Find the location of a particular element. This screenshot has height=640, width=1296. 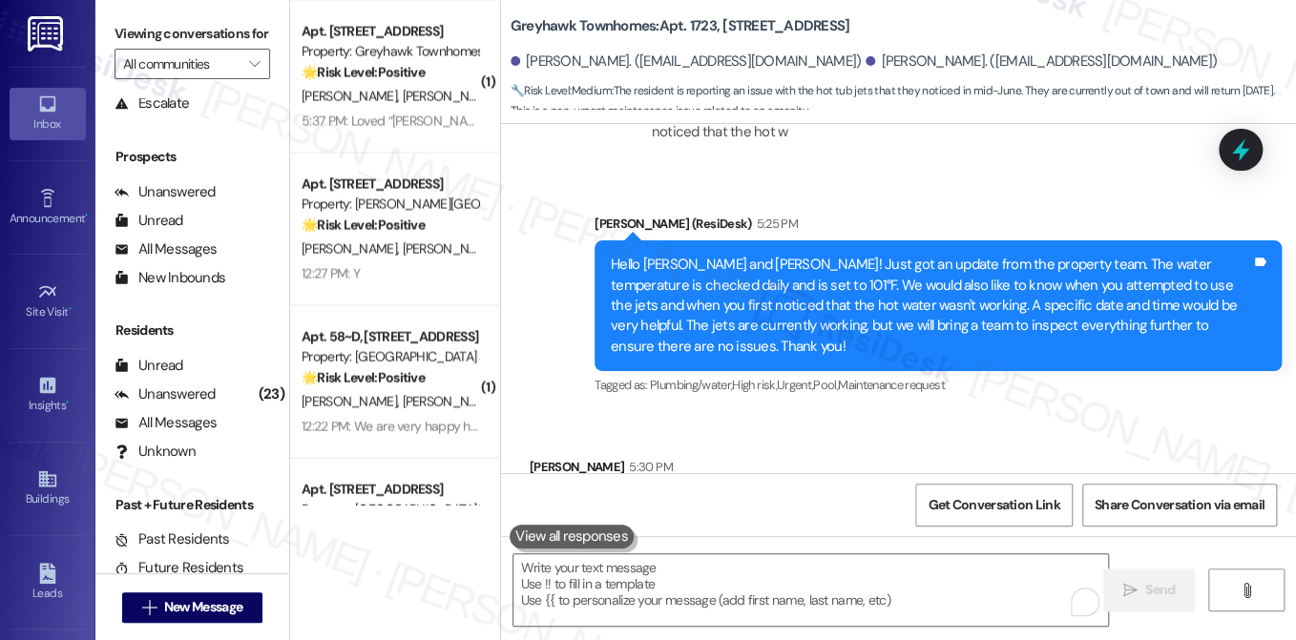

a: Insights • is located at coordinates (48, 395).